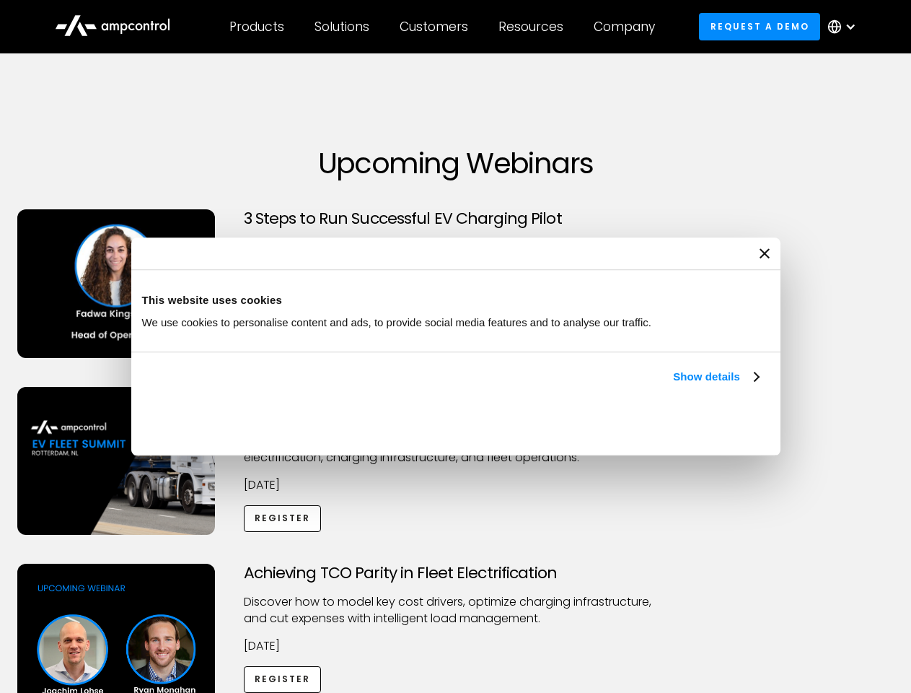  I want to click on div: This website uses cookies, so click(456, 300).